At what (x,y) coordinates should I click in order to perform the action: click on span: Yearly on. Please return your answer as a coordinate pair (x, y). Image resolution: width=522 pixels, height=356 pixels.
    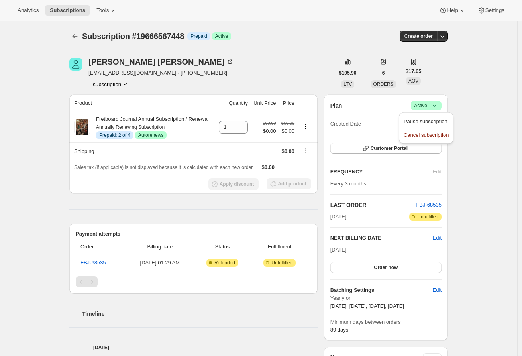
    Looking at the image, I should click on (386, 298).